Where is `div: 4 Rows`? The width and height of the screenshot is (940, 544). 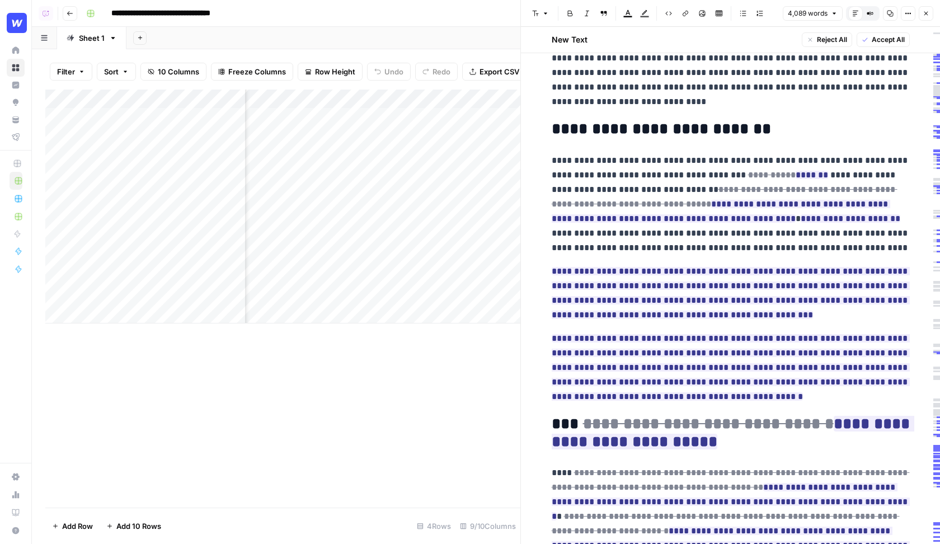 div: 4 Rows is located at coordinates (433, 526).